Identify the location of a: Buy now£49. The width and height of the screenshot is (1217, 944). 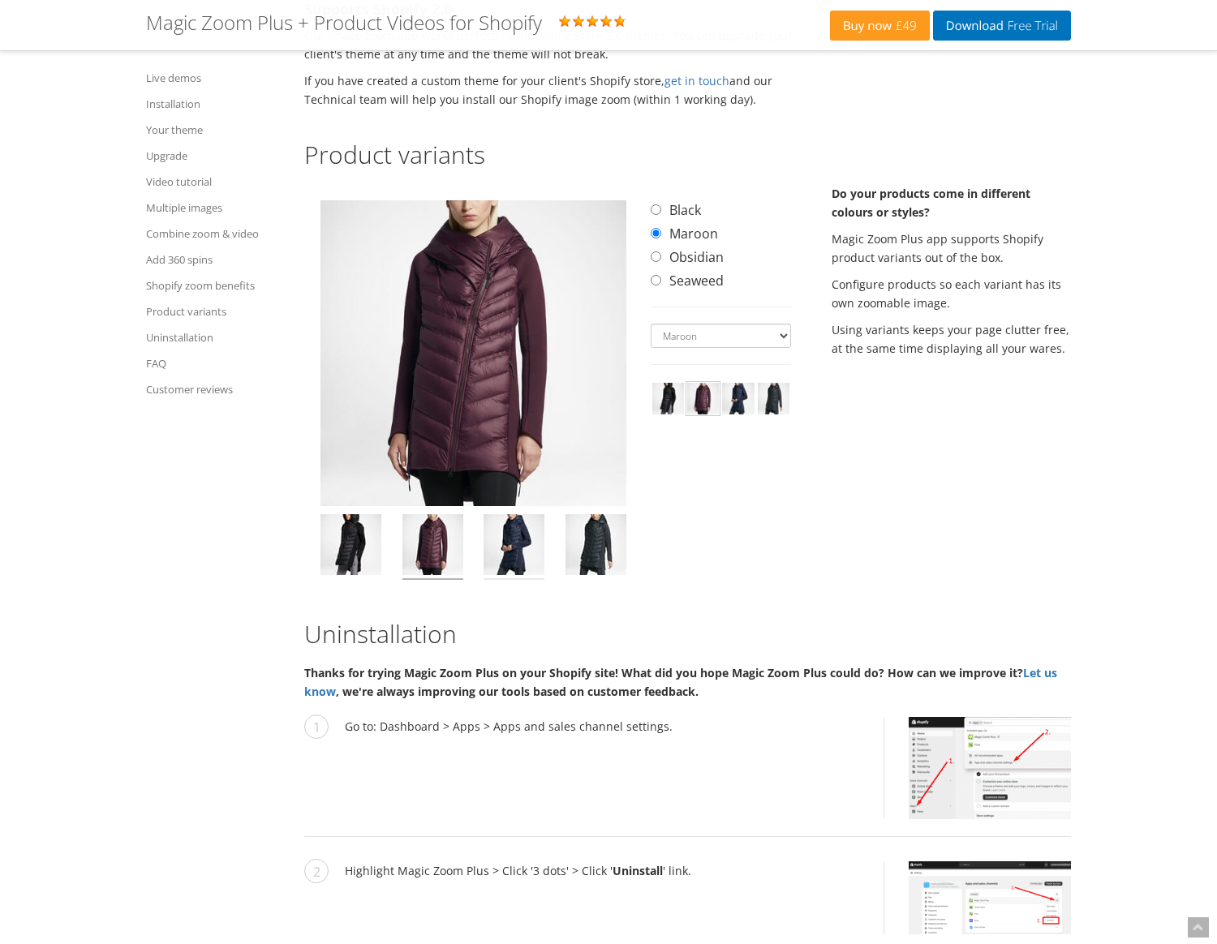
(879, 25).